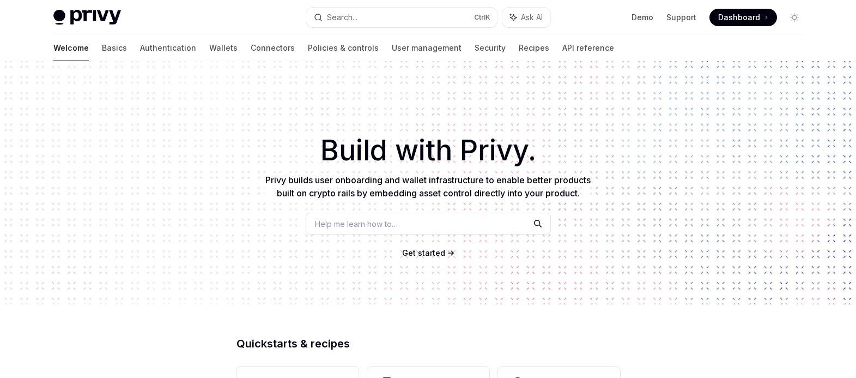 The height and width of the screenshot is (378, 856). Describe the element at coordinates (343, 48) in the screenshot. I see `a: Policies & controls` at that location.